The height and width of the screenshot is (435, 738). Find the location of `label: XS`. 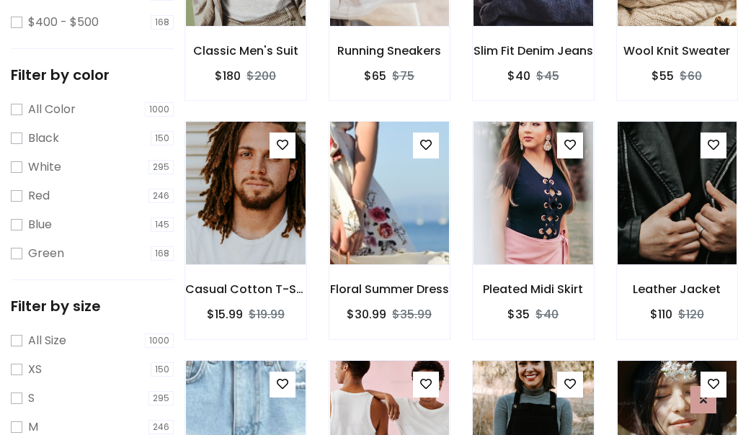

label: XS is located at coordinates (35, 369).